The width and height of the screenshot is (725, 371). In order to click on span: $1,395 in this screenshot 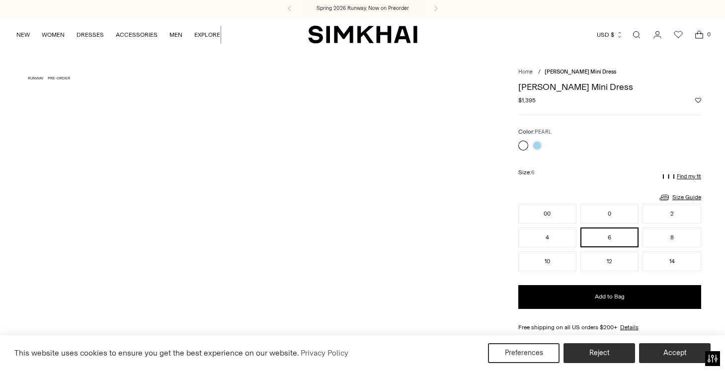, I will do `click(527, 100)`.